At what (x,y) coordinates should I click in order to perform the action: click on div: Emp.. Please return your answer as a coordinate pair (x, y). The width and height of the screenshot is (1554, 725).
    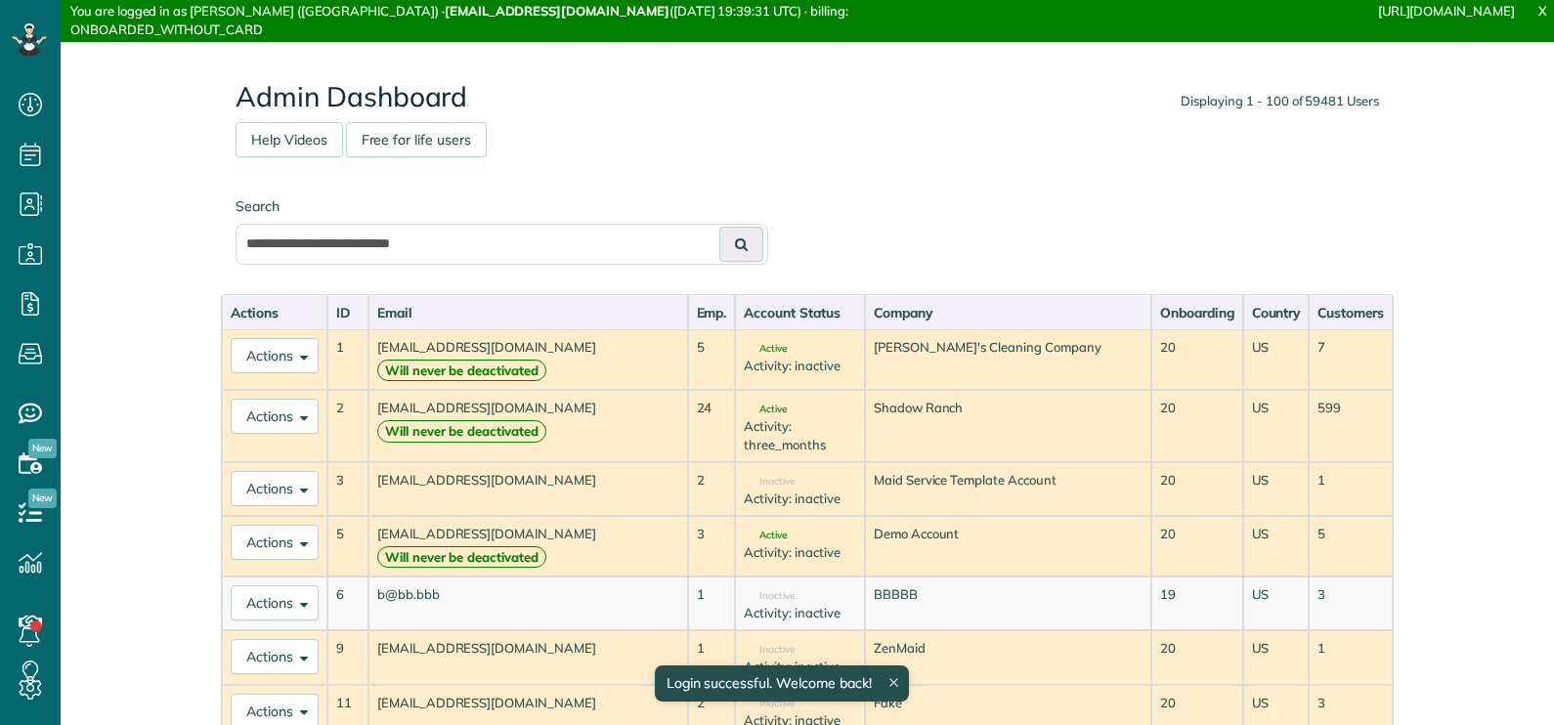
    Looking at the image, I should click on (712, 313).